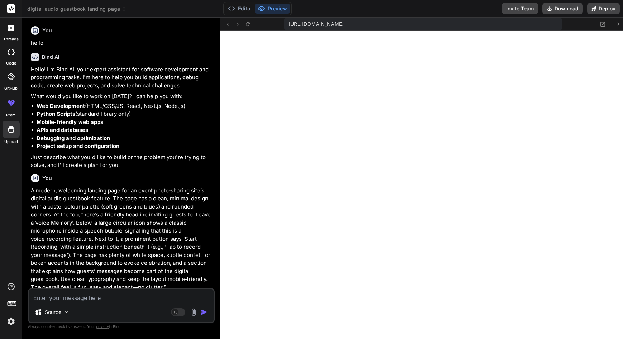 This screenshot has width=623, height=339. Describe the element at coordinates (11, 88) in the screenshot. I see `label: GitHub` at that location.